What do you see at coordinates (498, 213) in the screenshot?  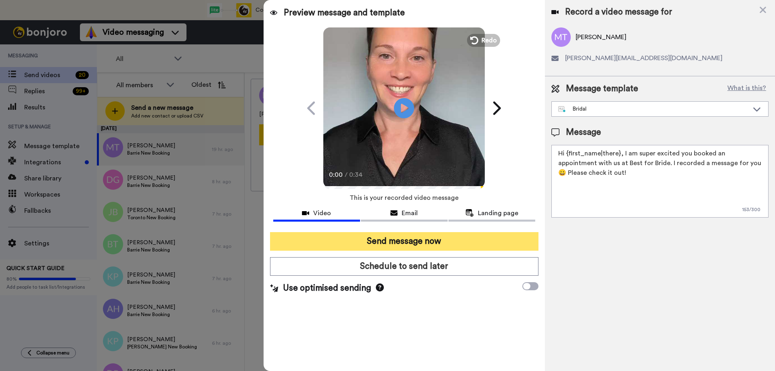 I see `span: Landing page` at bounding box center [498, 213].